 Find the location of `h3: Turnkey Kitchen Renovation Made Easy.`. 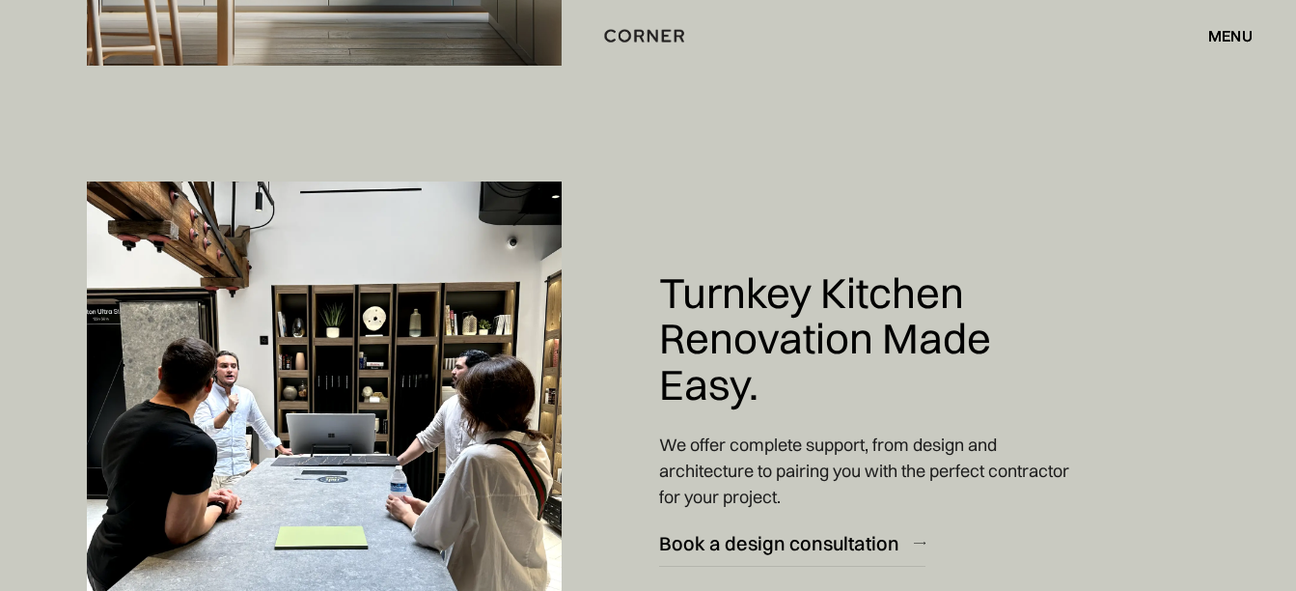

h3: Turnkey Kitchen Renovation Made Easy. is located at coordinates (868, 339).